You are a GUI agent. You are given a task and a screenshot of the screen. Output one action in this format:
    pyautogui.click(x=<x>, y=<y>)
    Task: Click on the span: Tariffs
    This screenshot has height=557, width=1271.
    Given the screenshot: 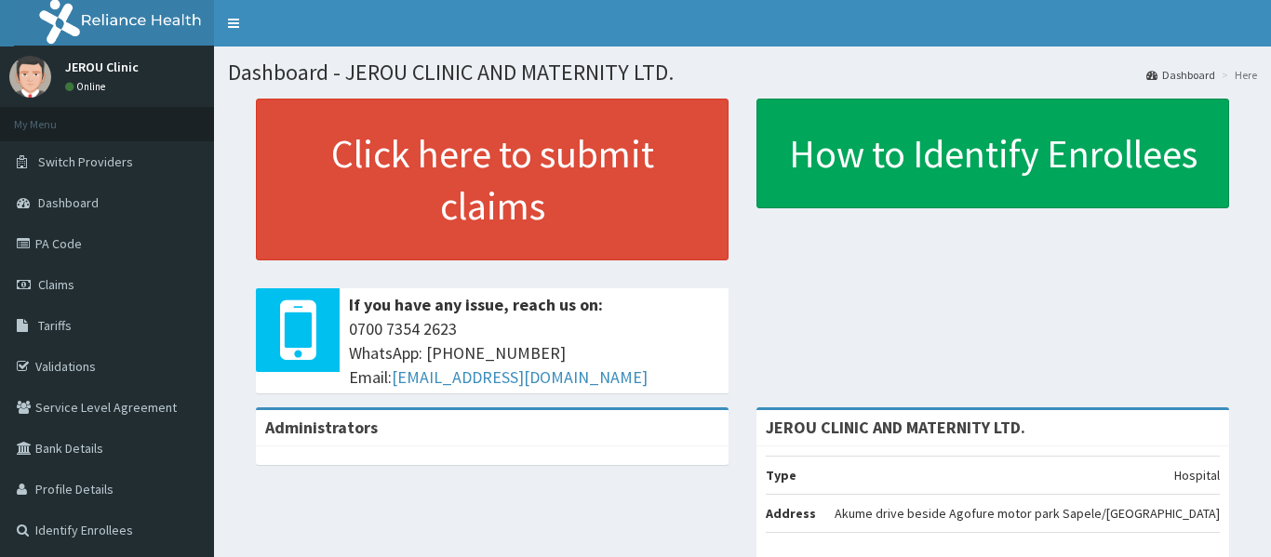 What is the action you would take?
    pyautogui.click(x=55, y=326)
    